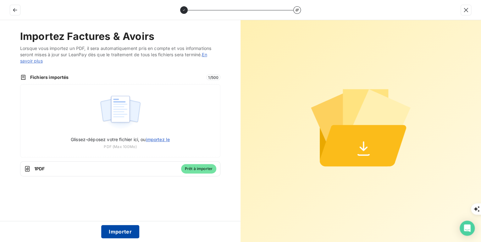 This screenshot has width=481, height=242. What do you see at coordinates (120, 232) in the screenshot?
I see `button: Importer` at bounding box center [120, 232].